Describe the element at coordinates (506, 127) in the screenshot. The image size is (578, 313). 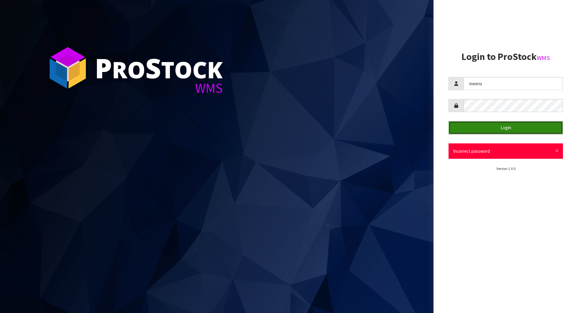
I see `button: Login` at that location.